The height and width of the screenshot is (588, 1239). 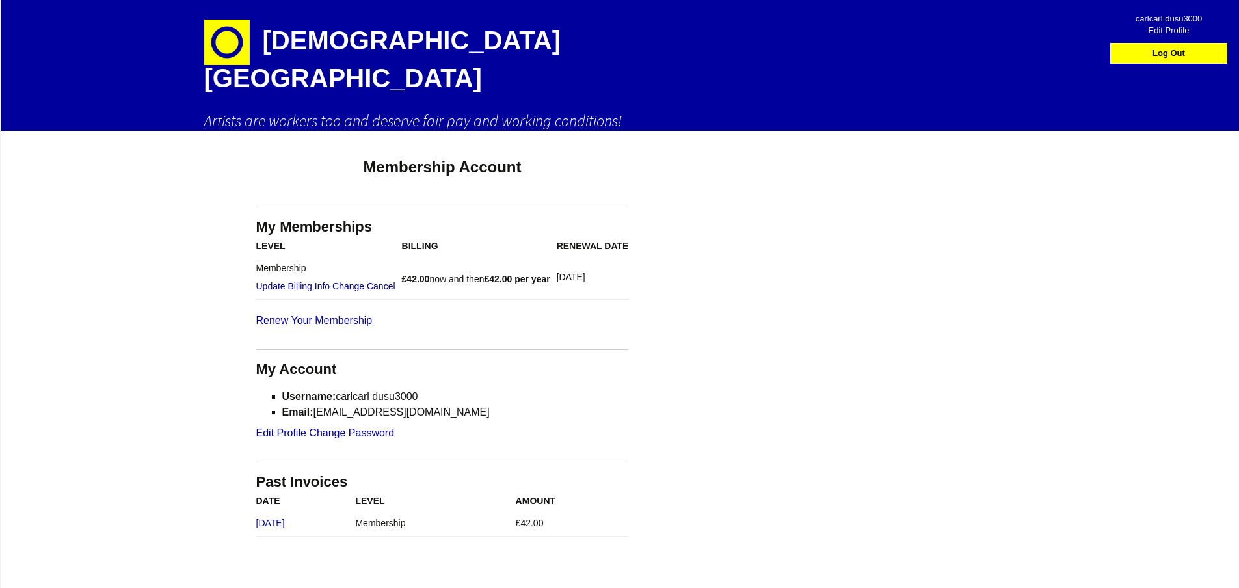 I want to click on span: carlcarl dusu3000, so click(x=1169, y=14).